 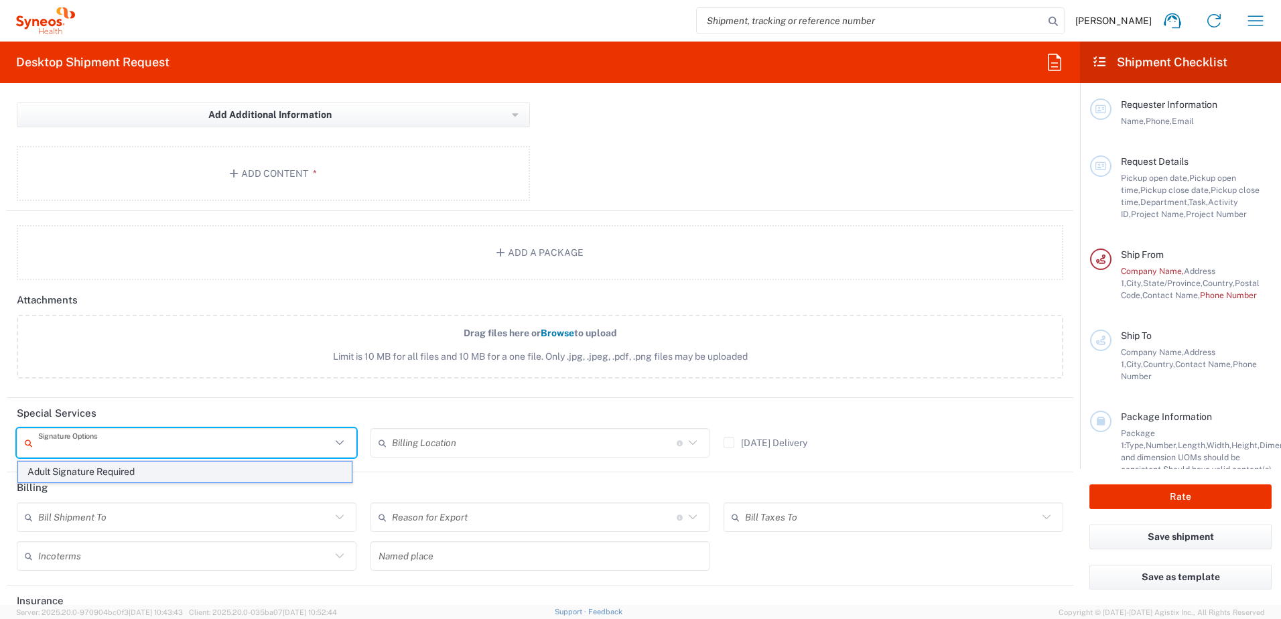 What do you see at coordinates (273, 173) in the screenshot?
I see `button: Add Content*` at bounding box center [273, 173].